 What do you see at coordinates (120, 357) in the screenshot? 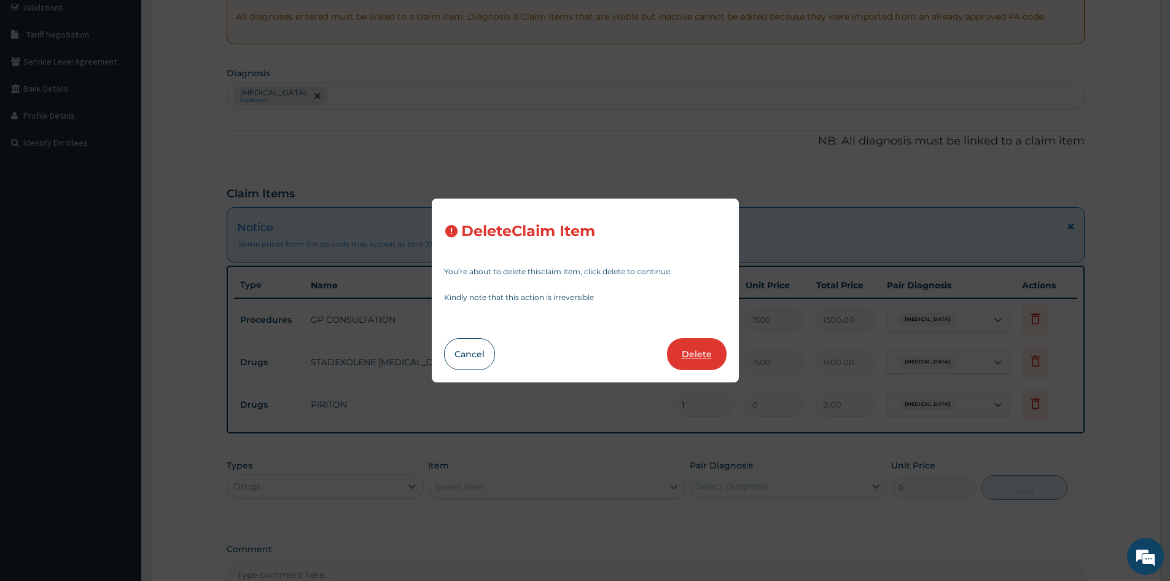
I see `textarea: Type your message and hit 'Enter'` at bounding box center [120, 357].